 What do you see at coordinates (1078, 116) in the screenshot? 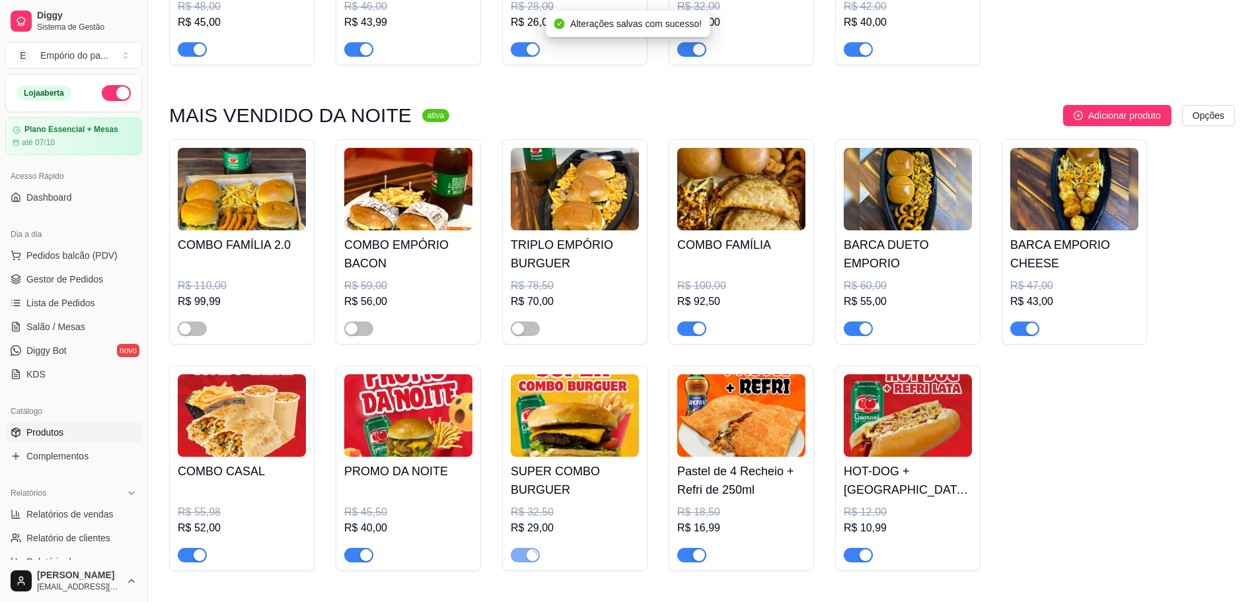
I see `span: plus-circle` at bounding box center [1078, 116].